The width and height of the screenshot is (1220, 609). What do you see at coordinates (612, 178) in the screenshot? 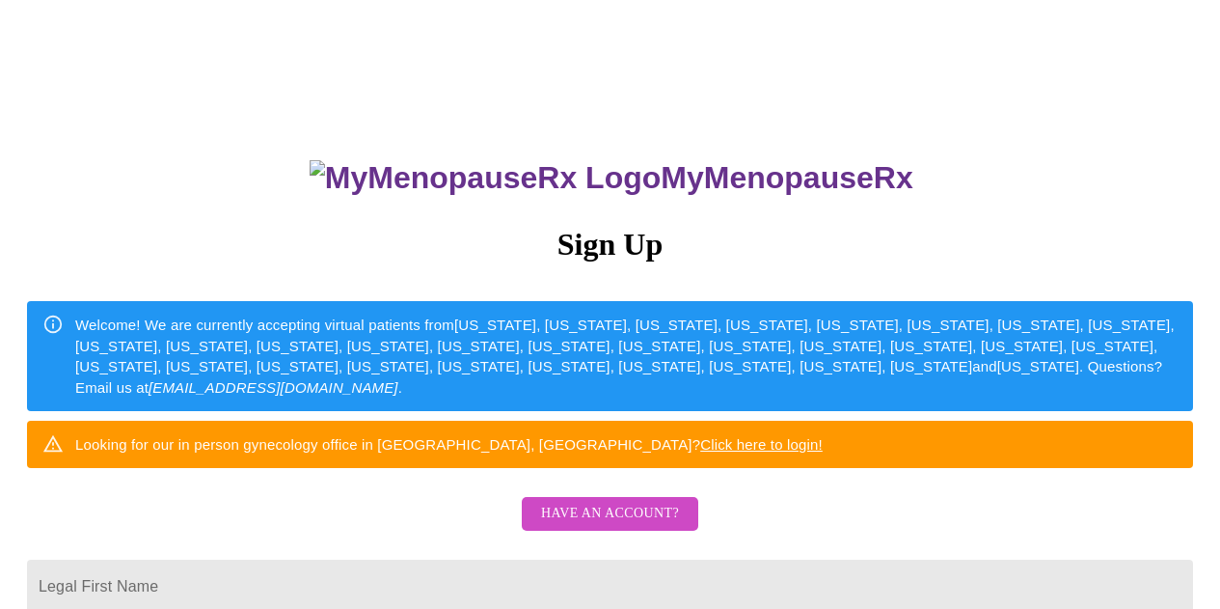
I see `h3: MyMenopauseRx` at bounding box center [612, 178].